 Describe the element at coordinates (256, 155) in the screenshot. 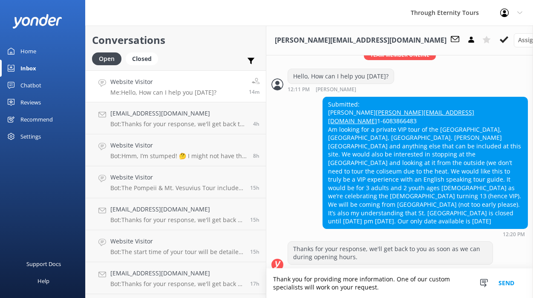

I see `span: 04:22am 11-Aug-2025 (UTC +02:00) Europe/Amsterdam` at that location.